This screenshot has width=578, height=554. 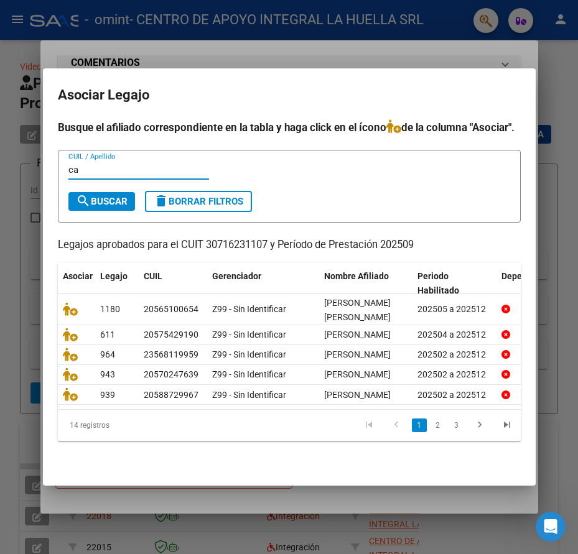 What do you see at coordinates (457, 426) in the screenshot?
I see `li: page 3` at bounding box center [457, 426].